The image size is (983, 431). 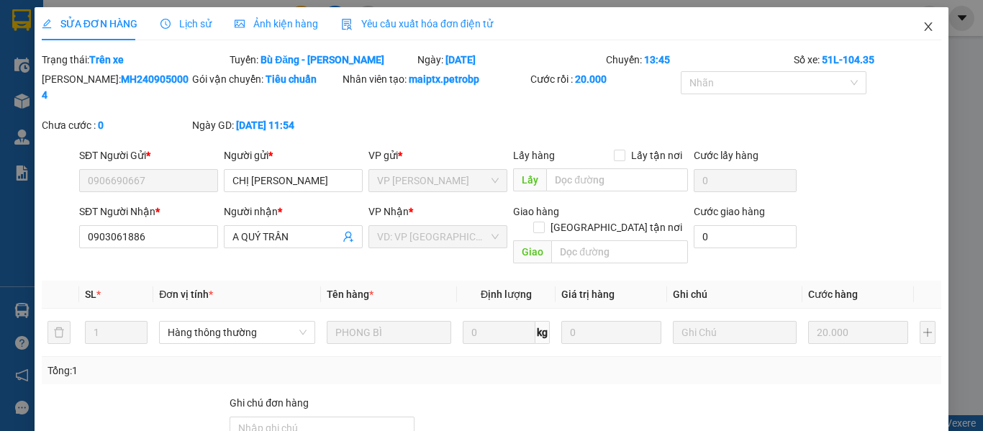 What do you see at coordinates (269, 403) in the screenshot?
I see `label: Ghi chú đơn hàng` at bounding box center [269, 403].